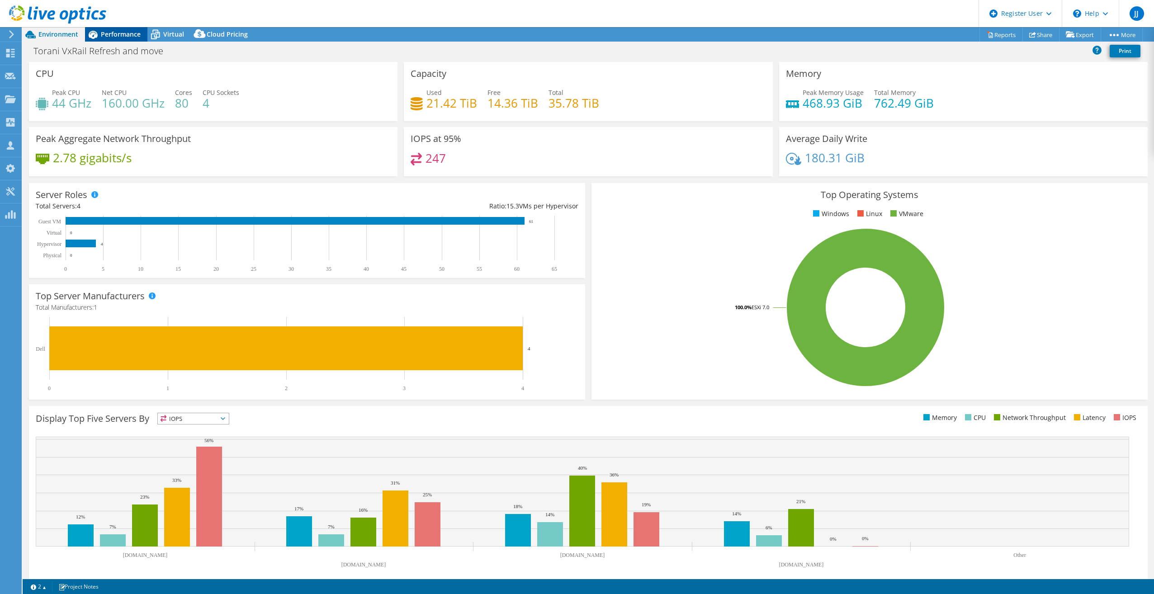  What do you see at coordinates (523, 389) in the screenshot?
I see `text: 4` at bounding box center [523, 389].